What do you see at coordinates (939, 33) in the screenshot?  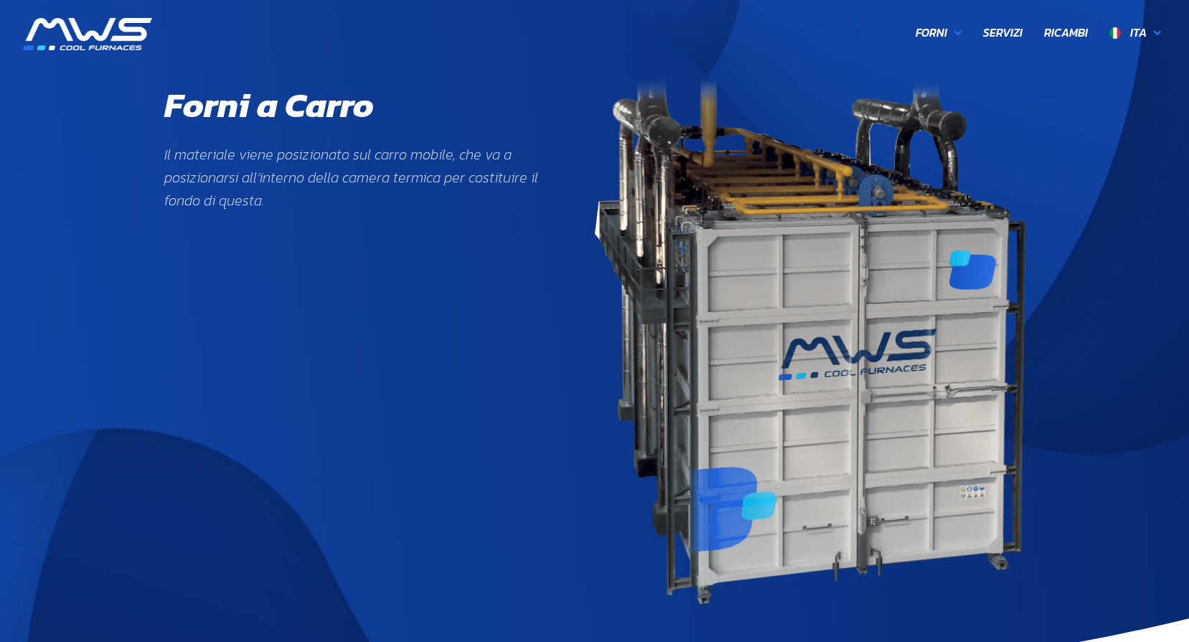 I see `a: Forni` at bounding box center [939, 33].